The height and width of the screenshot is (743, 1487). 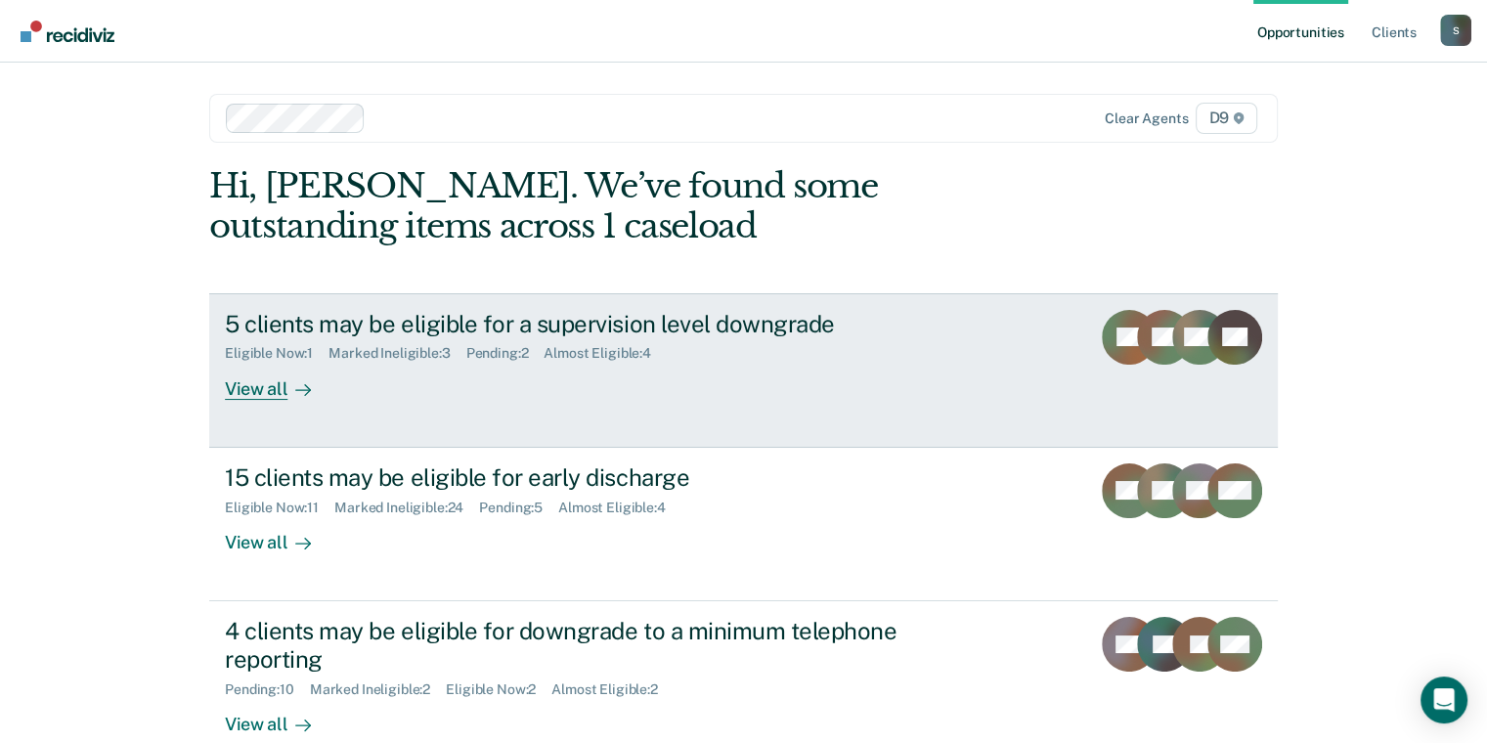 What do you see at coordinates (1456, 30) in the screenshot?
I see `button: Profile dropdown button` at bounding box center [1456, 30].